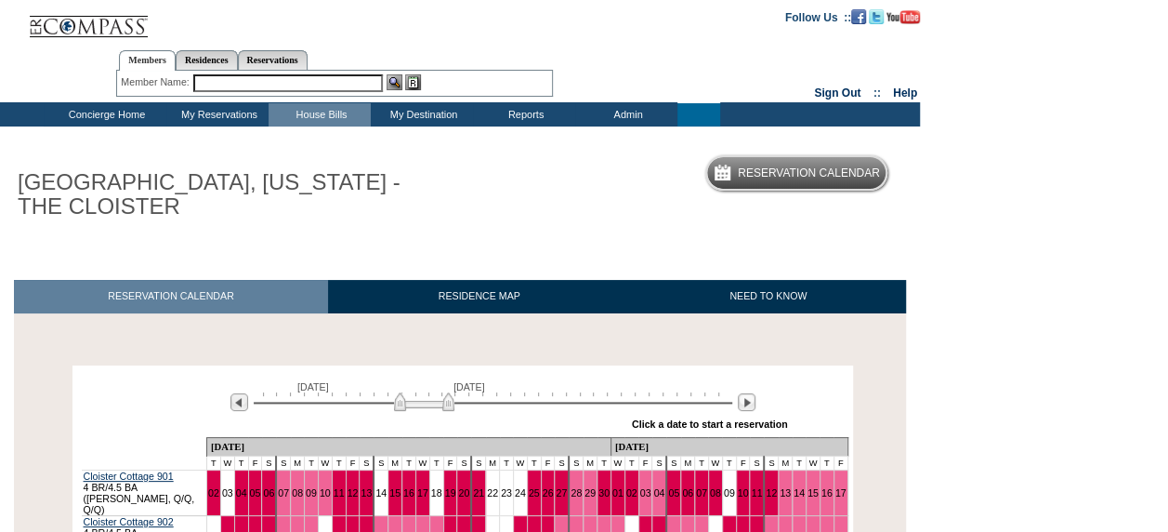 Image resolution: width=1168 pixels, height=532 pixels. What do you see at coordinates (507, 492) in the screenshot?
I see `td: 23` at bounding box center [507, 492].